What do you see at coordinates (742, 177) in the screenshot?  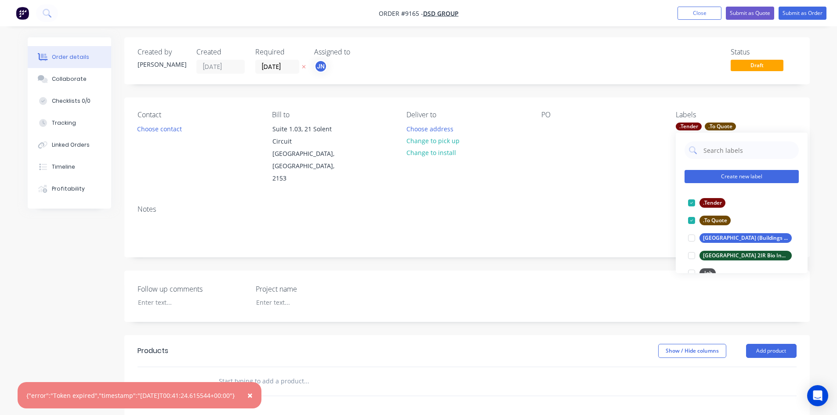 I see `button: Create new label` at bounding box center [742, 177].